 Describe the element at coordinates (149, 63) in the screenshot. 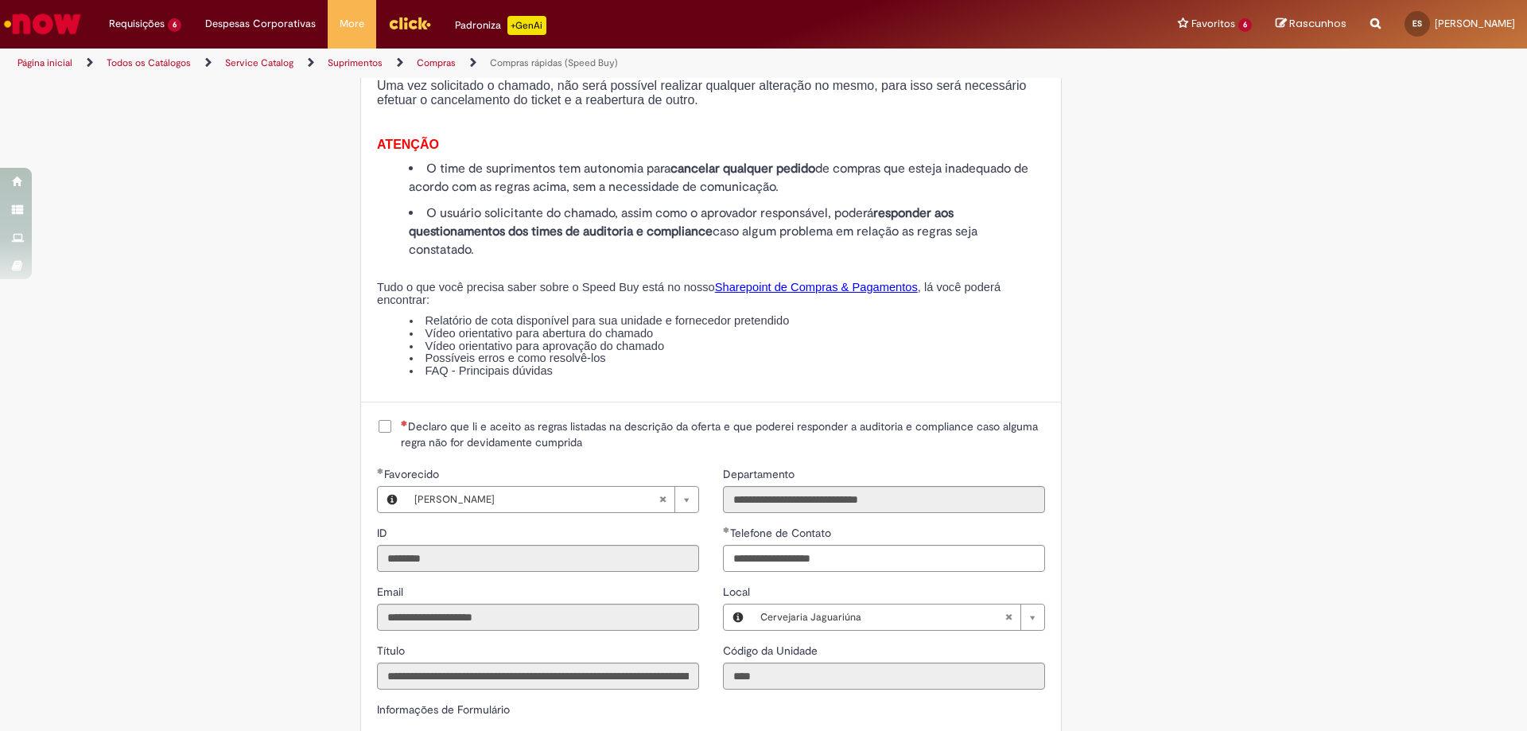

I see `a: Todos os Catálogos` at that location.